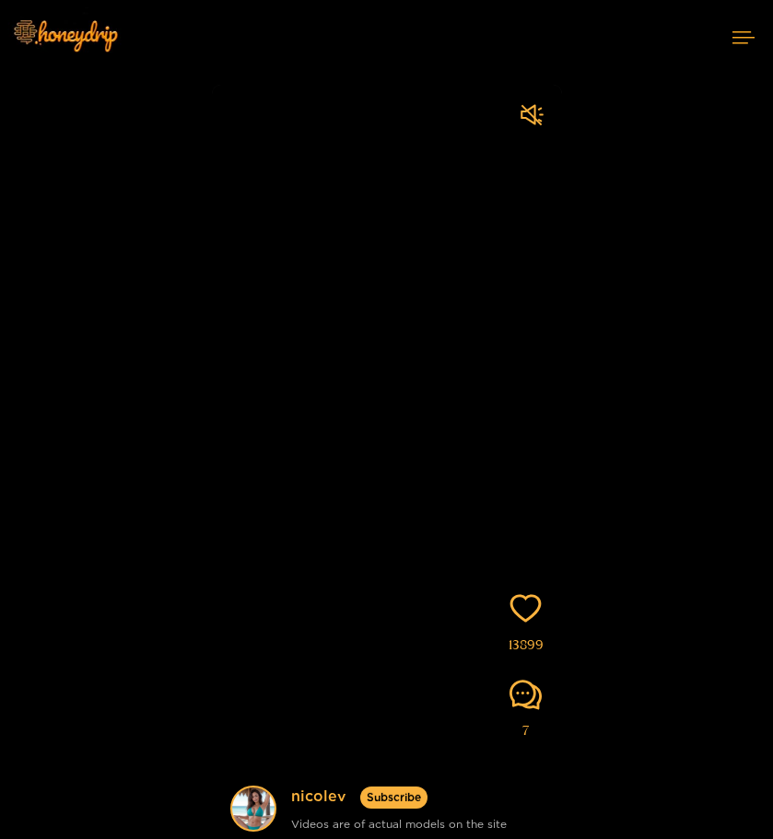  What do you see at coordinates (525, 695) in the screenshot?
I see `span: comment` at bounding box center [525, 695].